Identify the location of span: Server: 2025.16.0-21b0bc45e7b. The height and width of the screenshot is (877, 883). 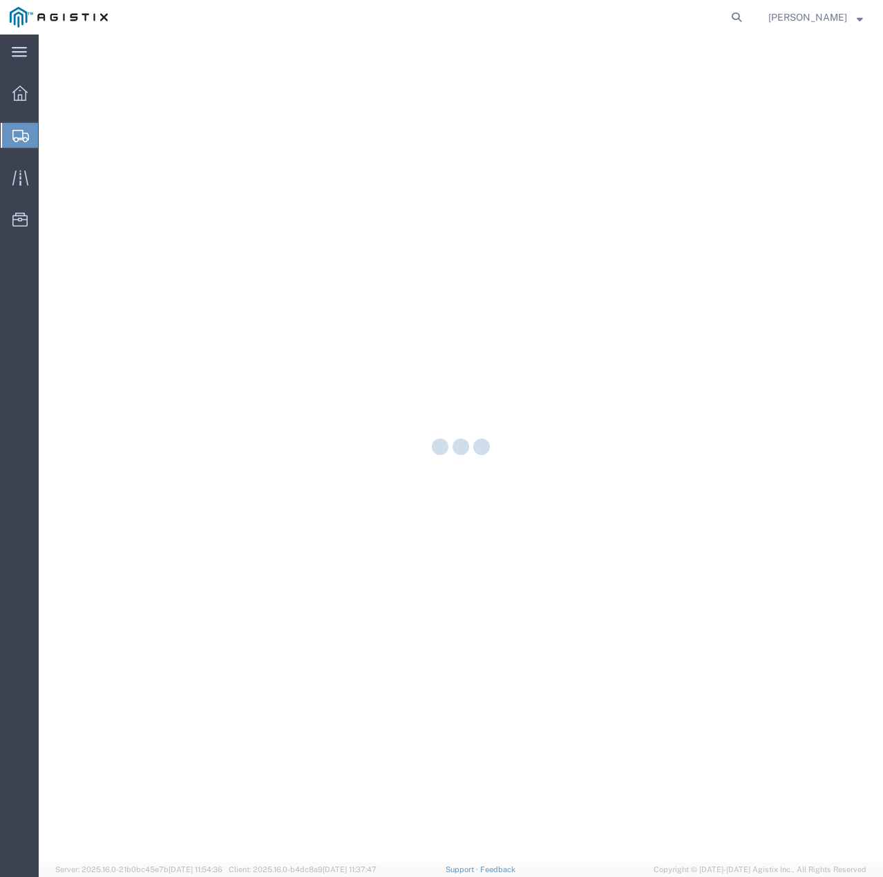
(139, 870).